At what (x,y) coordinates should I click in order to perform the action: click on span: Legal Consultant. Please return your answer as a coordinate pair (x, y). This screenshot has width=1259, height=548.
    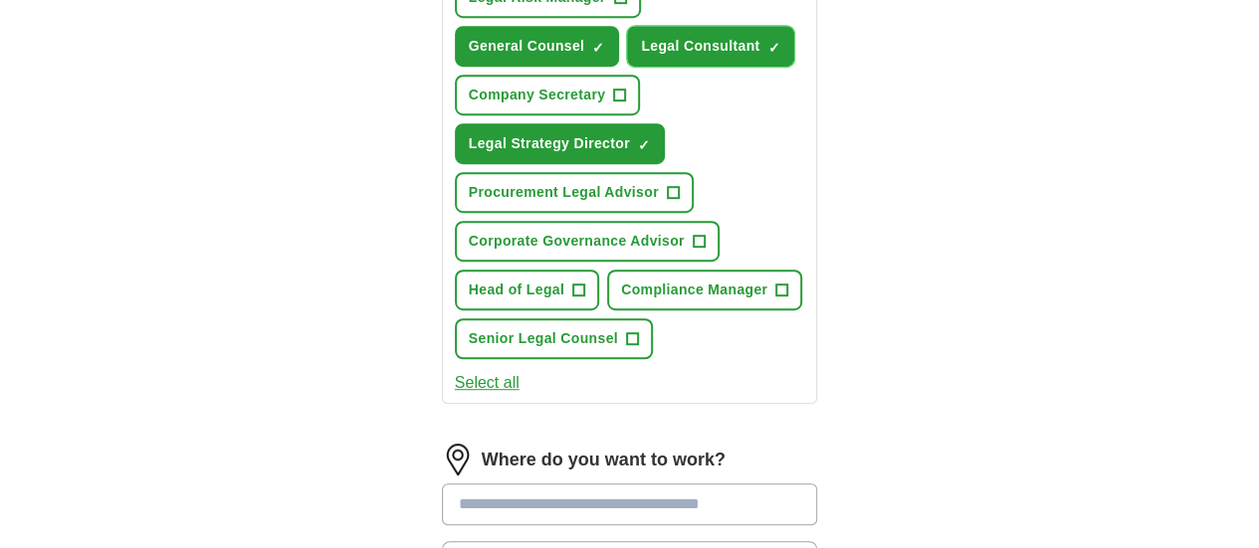
    Looking at the image, I should click on (700, 46).